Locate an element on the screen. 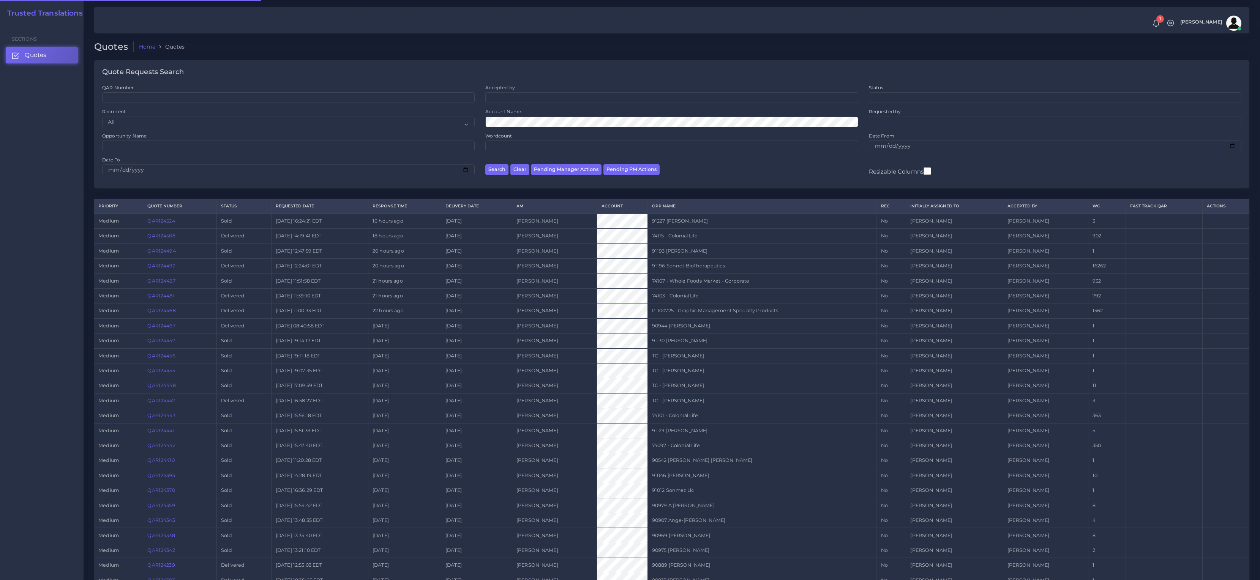 This screenshot has height=580, width=1260. button: Search is located at coordinates (497, 169).